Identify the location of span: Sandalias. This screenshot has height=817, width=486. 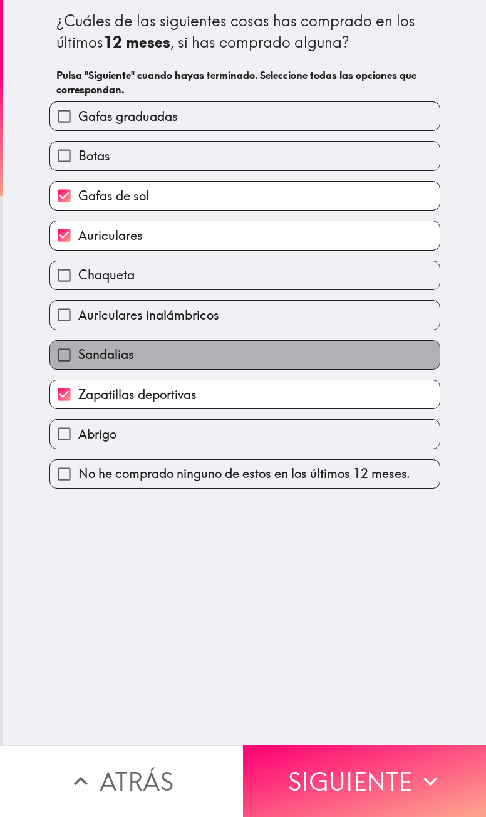
(106, 355).